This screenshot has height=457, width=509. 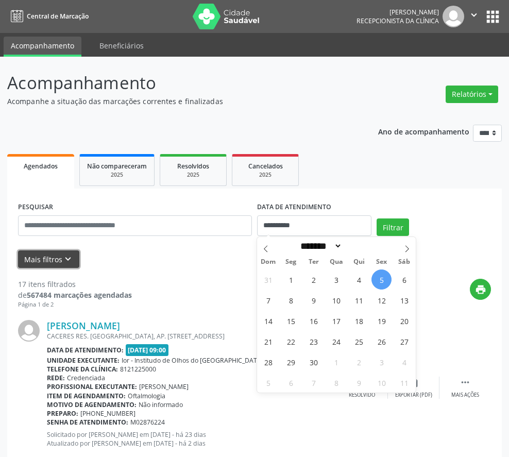 I want to click on span: Setembro 1, 2025, so click(x=291, y=279).